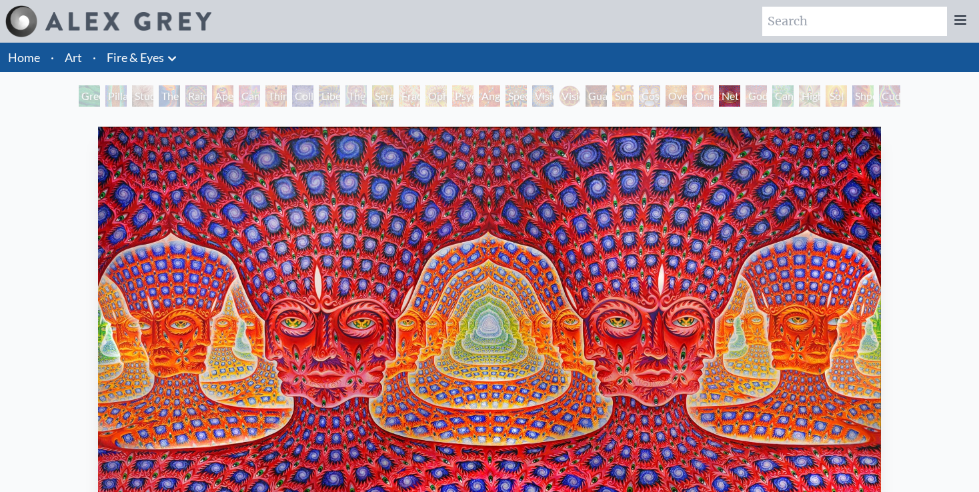 The image size is (979, 492). What do you see at coordinates (596, 96) in the screenshot?
I see `div: Guardian of Infinite Vision` at bounding box center [596, 96].